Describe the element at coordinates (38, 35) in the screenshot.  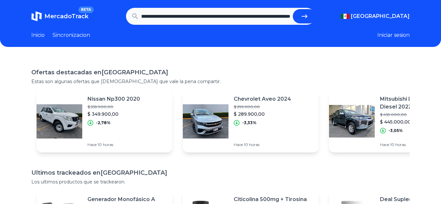
I see `a: Inicio` at that location.